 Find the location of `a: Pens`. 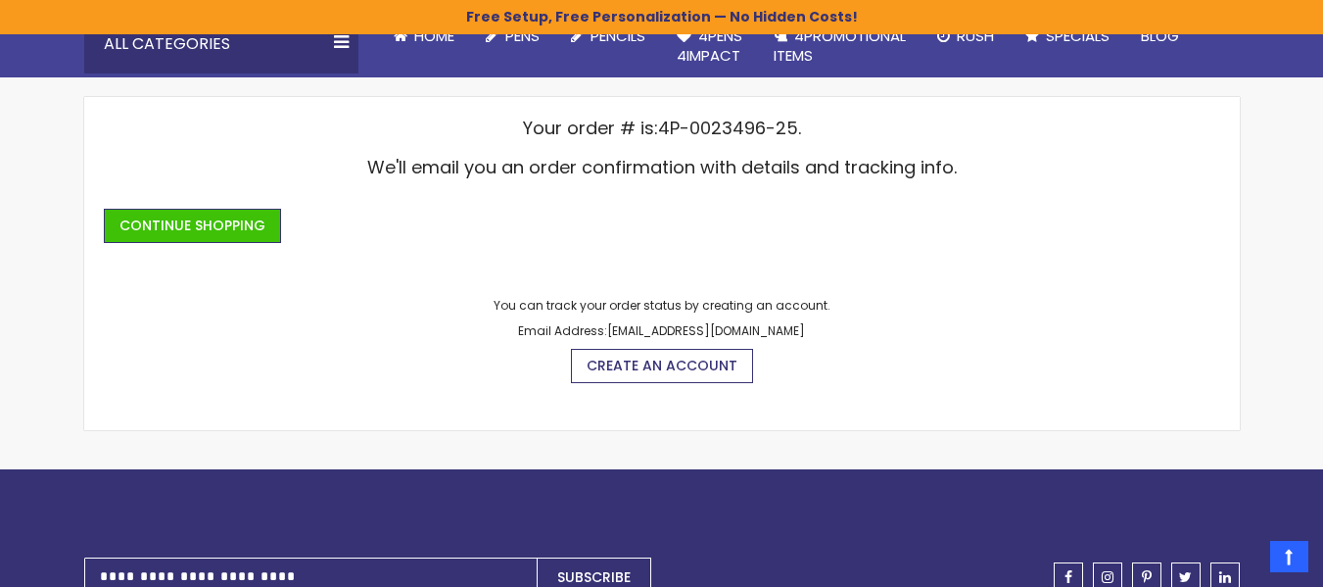

a: Pens is located at coordinates (512, 36).